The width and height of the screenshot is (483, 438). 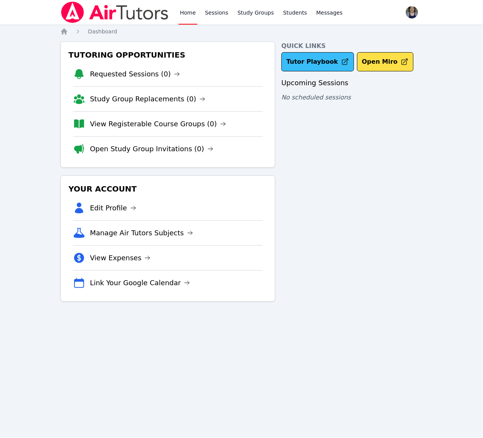 What do you see at coordinates (352, 83) in the screenshot?
I see `h3: Upcoming Sessions` at bounding box center [352, 83].